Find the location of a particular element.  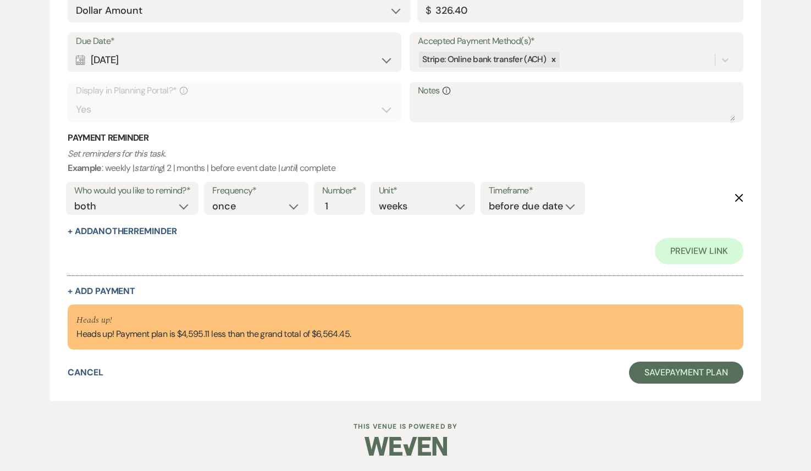

span: Stripe: Online bank transfer (ACH) is located at coordinates (484, 59).